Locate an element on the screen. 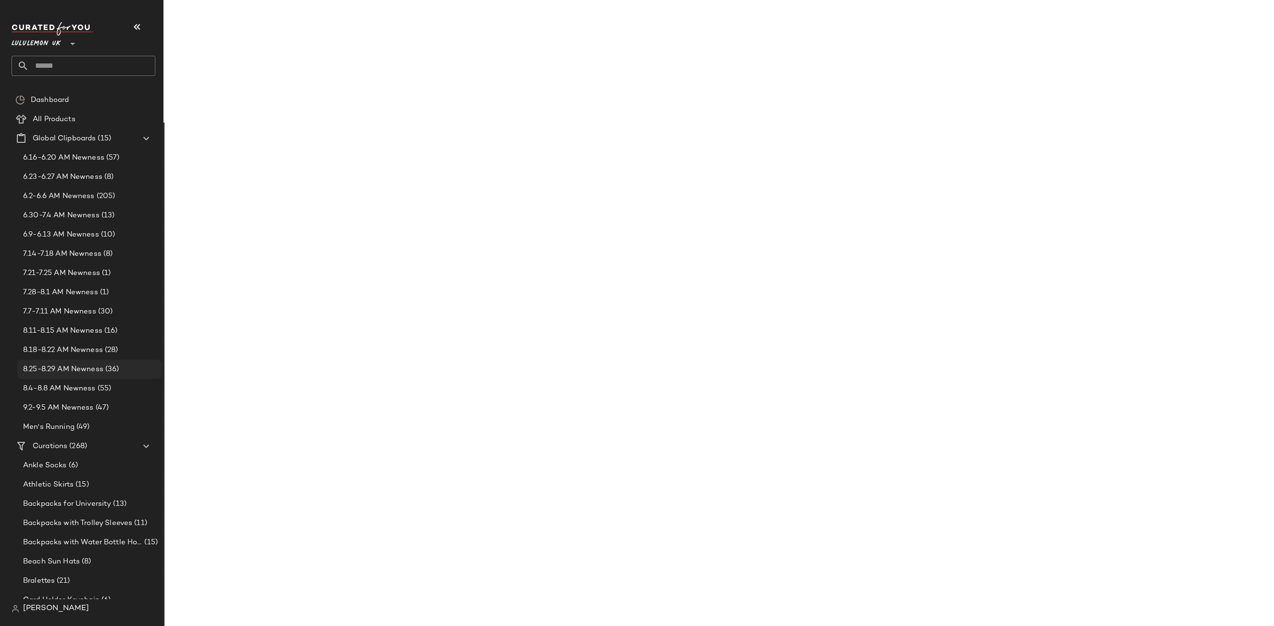 Image resolution: width=1274 pixels, height=626 pixels. span: (36) is located at coordinates (111, 369).